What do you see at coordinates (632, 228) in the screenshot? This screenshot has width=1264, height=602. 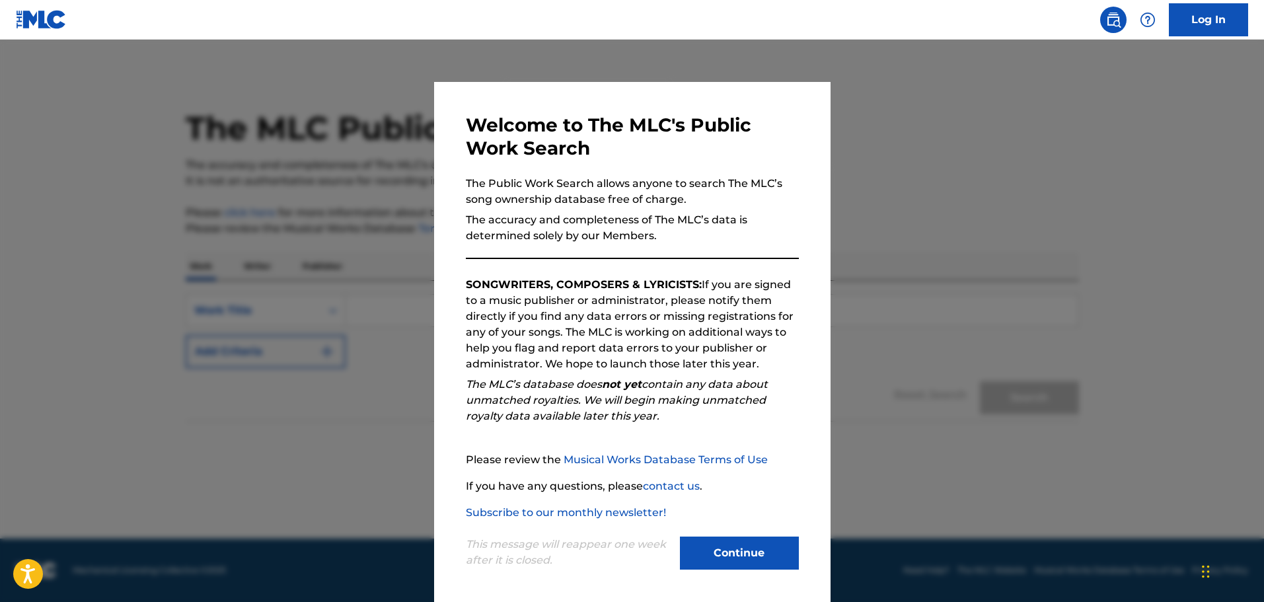 I see `p: The accuracy and completeness of The MLC’s data is determined solely by our Members.` at bounding box center [632, 228].